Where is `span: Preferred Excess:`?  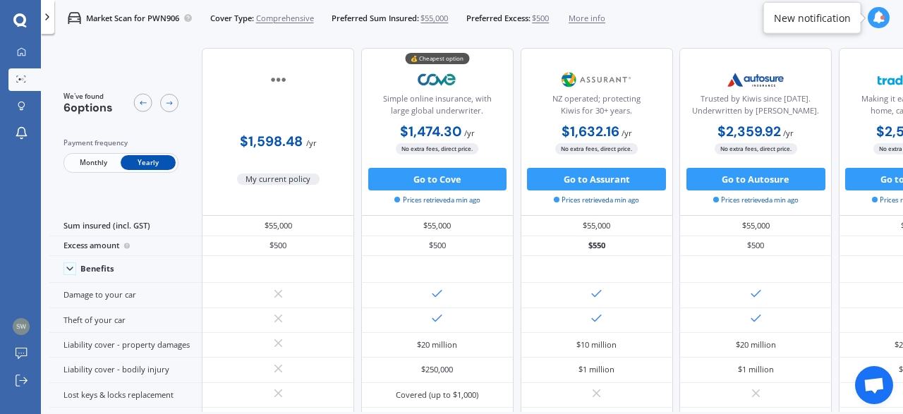 span: Preferred Excess: is located at coordinates (498, 18).